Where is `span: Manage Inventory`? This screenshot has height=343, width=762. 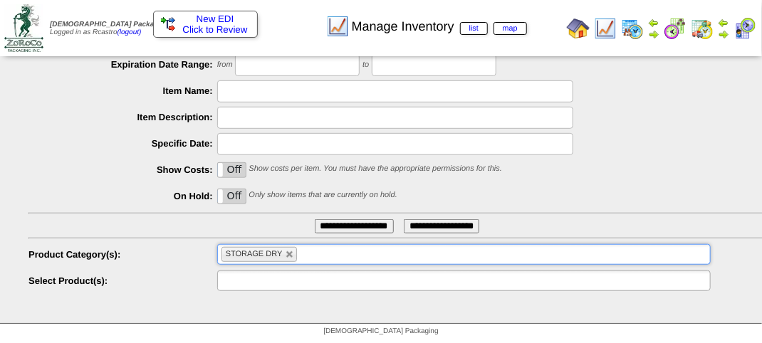
span: Manage Inventory is located at coordinates (439, 26).